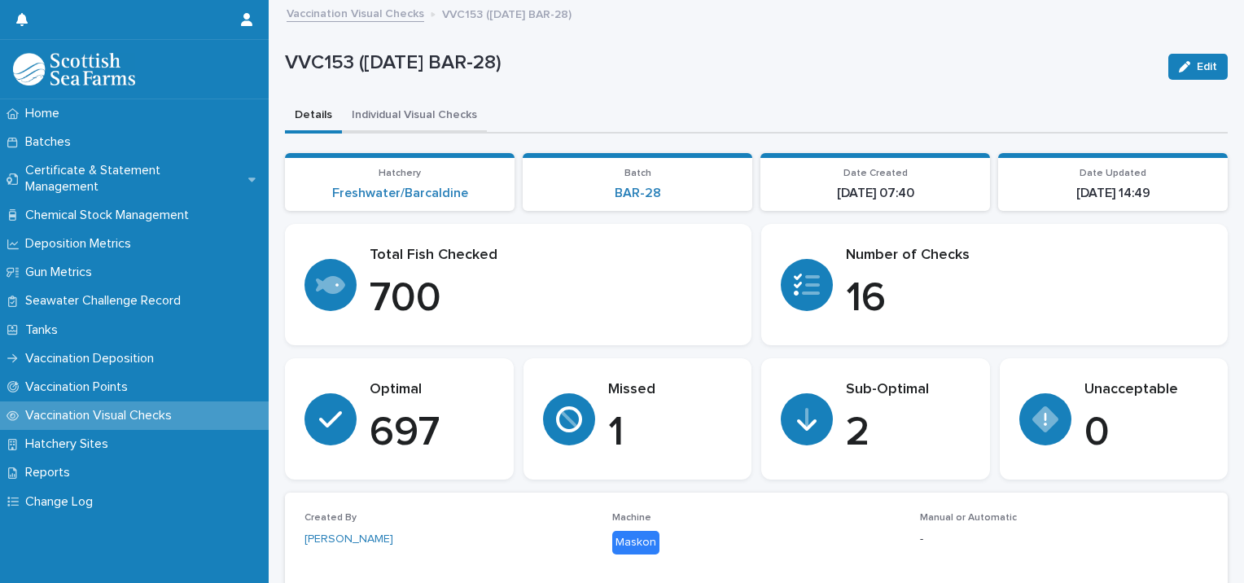 The width and height of the screenshot is (1244, 583). Describe the element at coordinates (1207, 67) in the screenshot. I see `span: Edit` at that location.